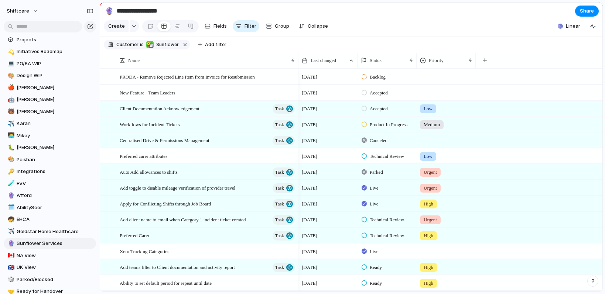 The height and width of the screenshot is (294, 605). What do you see at coordinates (587, 11) in the screenshot?
I see `button: Share` at bounding box center [587, 11].